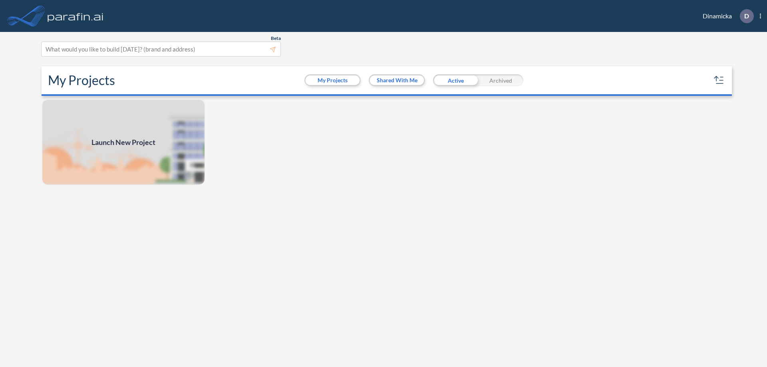 This screenshot has width=767, height=367. Describe the element at coordinates (501, 80) in the screenshot. I see `div: Archived` at that location.